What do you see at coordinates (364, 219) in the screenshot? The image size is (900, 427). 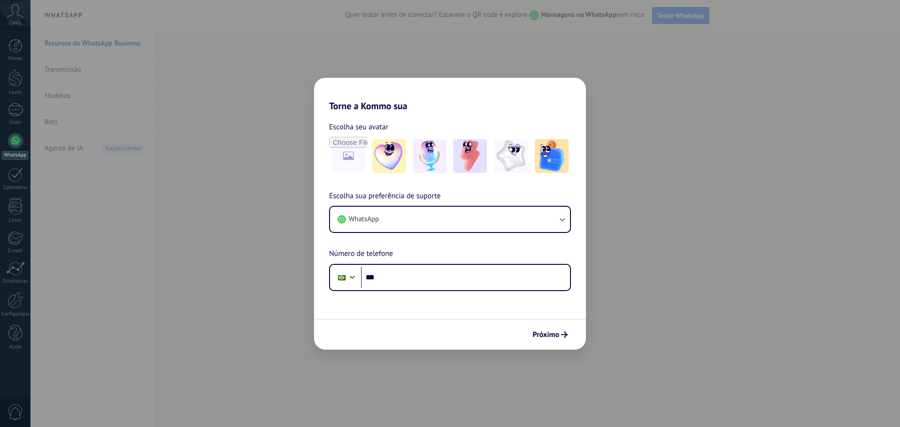 I see `span: WhatsApp` at bounding box center [364, 219].